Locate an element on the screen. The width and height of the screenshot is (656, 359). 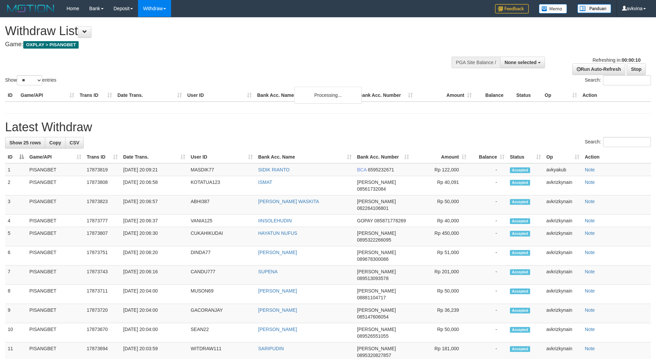
div: PGA Site Balance / is located at coordinates (476, 62).